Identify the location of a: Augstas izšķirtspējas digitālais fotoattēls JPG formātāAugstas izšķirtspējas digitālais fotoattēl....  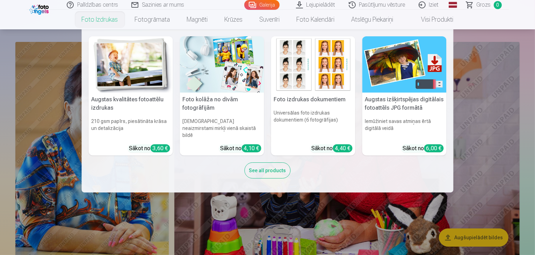
(405, 96).